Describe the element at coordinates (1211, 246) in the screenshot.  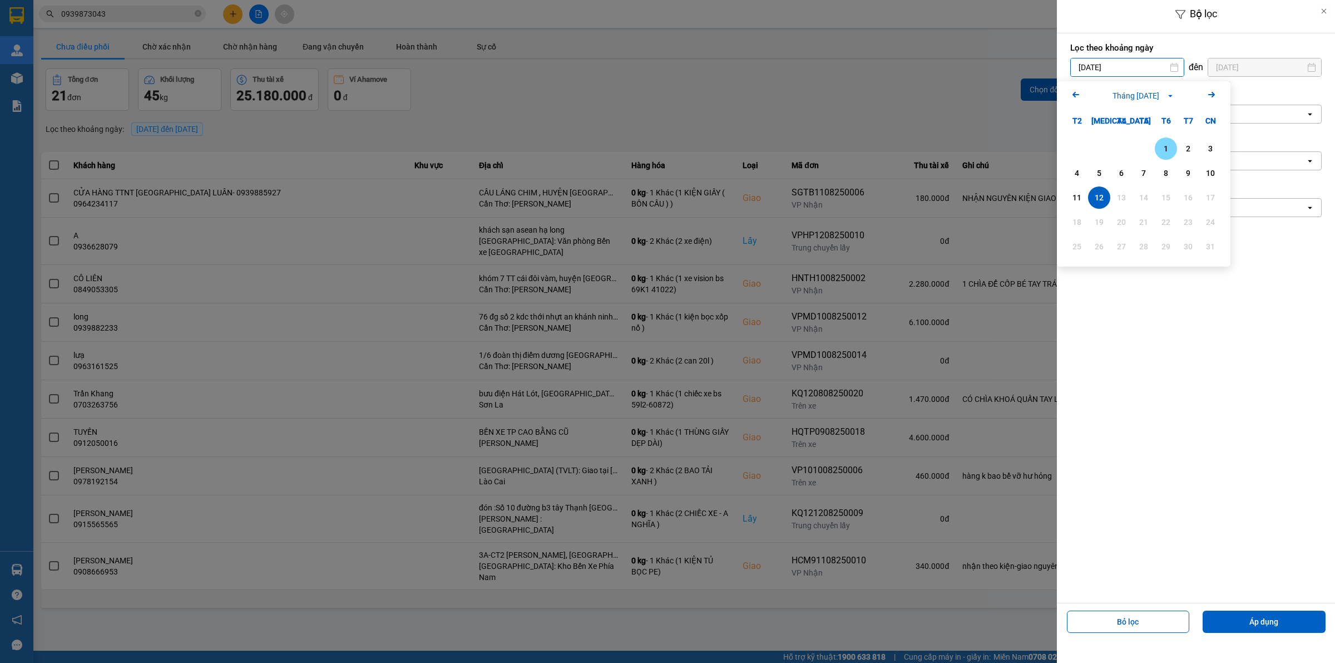
I see `div: 31` at that location.